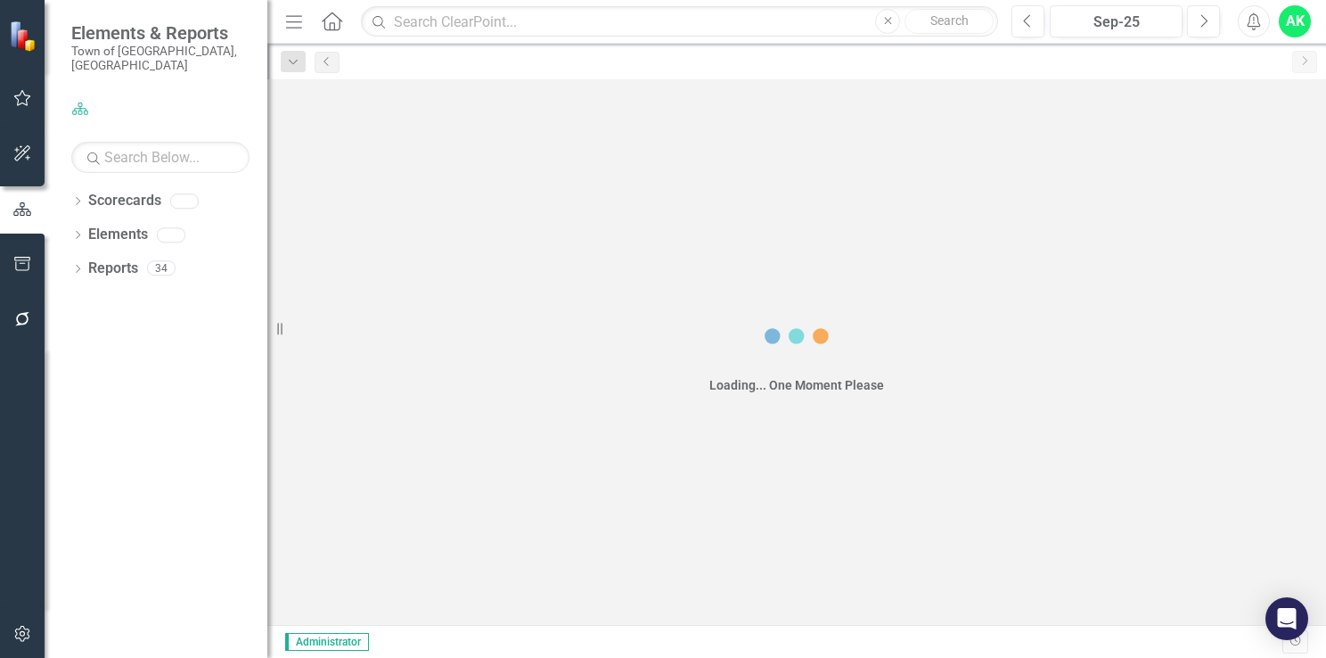 Image resolution: width=1326 pixels, height=658 pixels. I want to click on input: Search ClearPoint..., so click(679, 21).